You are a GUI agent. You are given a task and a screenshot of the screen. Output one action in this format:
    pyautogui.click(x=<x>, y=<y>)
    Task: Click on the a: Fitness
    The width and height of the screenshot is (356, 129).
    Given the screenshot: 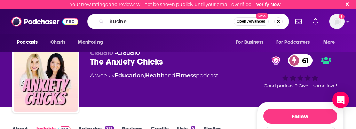 What is the action you would take?
    pyautogui.click(x=185, y=75)
    